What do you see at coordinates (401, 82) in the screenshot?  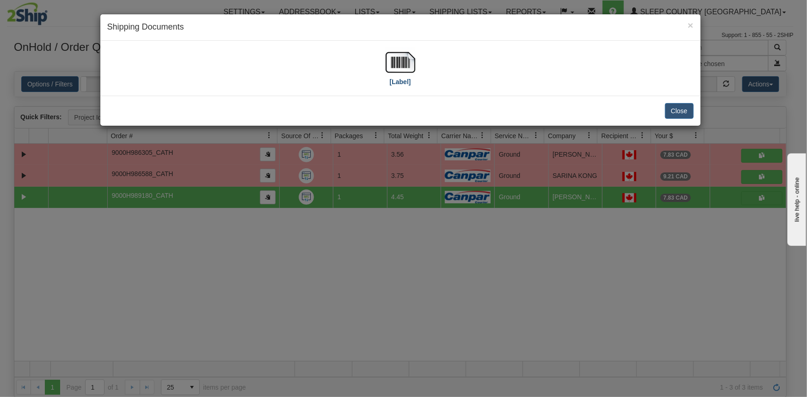 I see `label: [Label]` at bounding box center [401, 82].